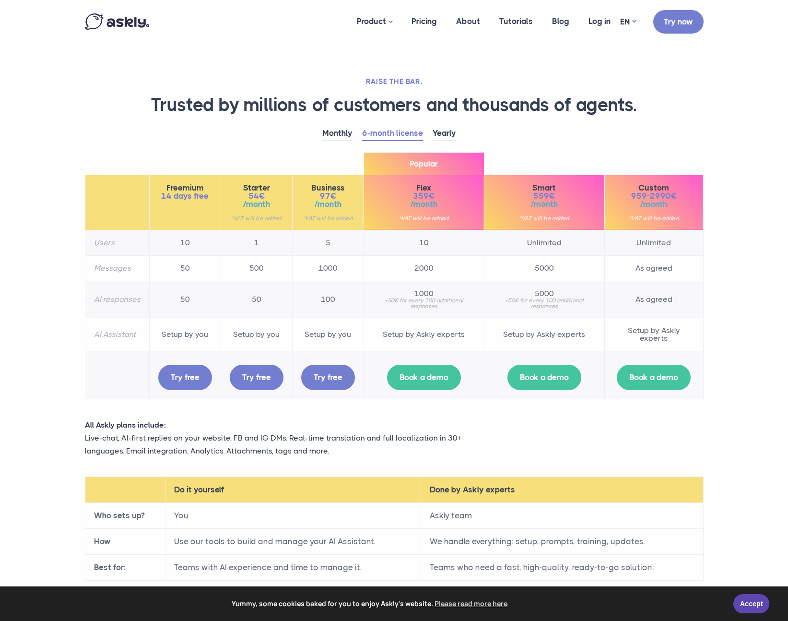  I want to click on h1: Trusted by millions of customers and thousands of agents., so click(394, 105).